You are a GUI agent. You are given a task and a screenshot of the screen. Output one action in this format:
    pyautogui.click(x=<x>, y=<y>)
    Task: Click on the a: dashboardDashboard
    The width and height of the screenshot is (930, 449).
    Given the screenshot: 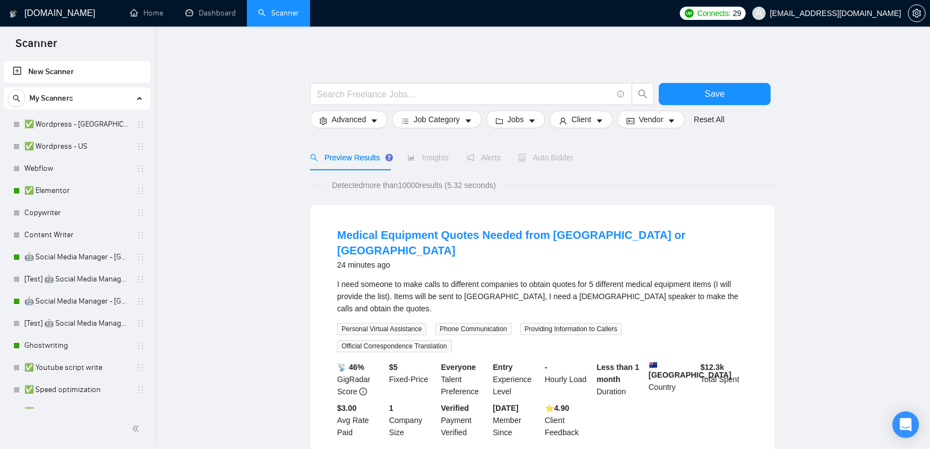 What is the action you would take?
    pyautogui.click(x=210, y=13)
    